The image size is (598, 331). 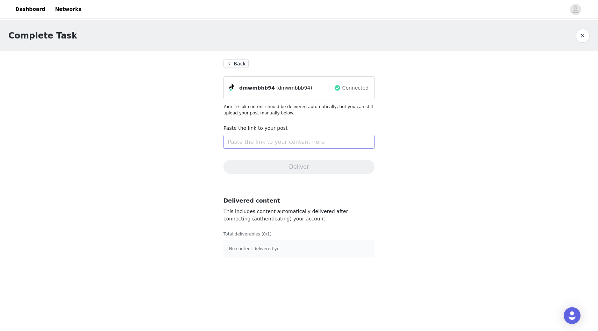 What do you see at coordinates (299, 249) in the screenshot?
I see `p: No content delivered yet` at bounding box center [299, 249].